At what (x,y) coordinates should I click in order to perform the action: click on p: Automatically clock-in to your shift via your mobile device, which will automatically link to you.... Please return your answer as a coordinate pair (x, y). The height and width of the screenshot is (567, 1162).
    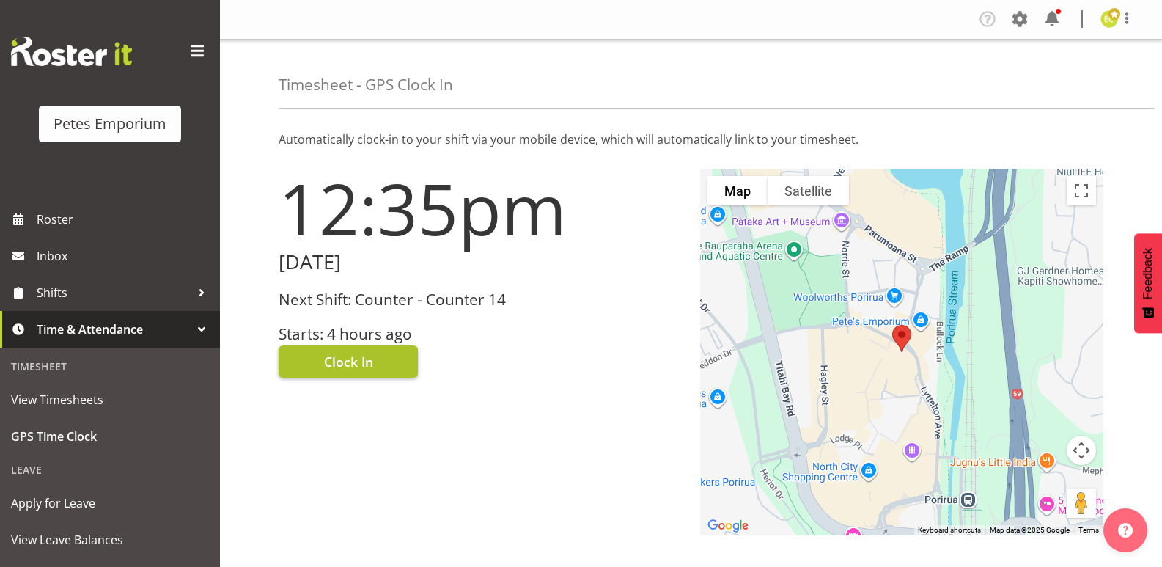
    Looking at the image, I should click on (691, 139).